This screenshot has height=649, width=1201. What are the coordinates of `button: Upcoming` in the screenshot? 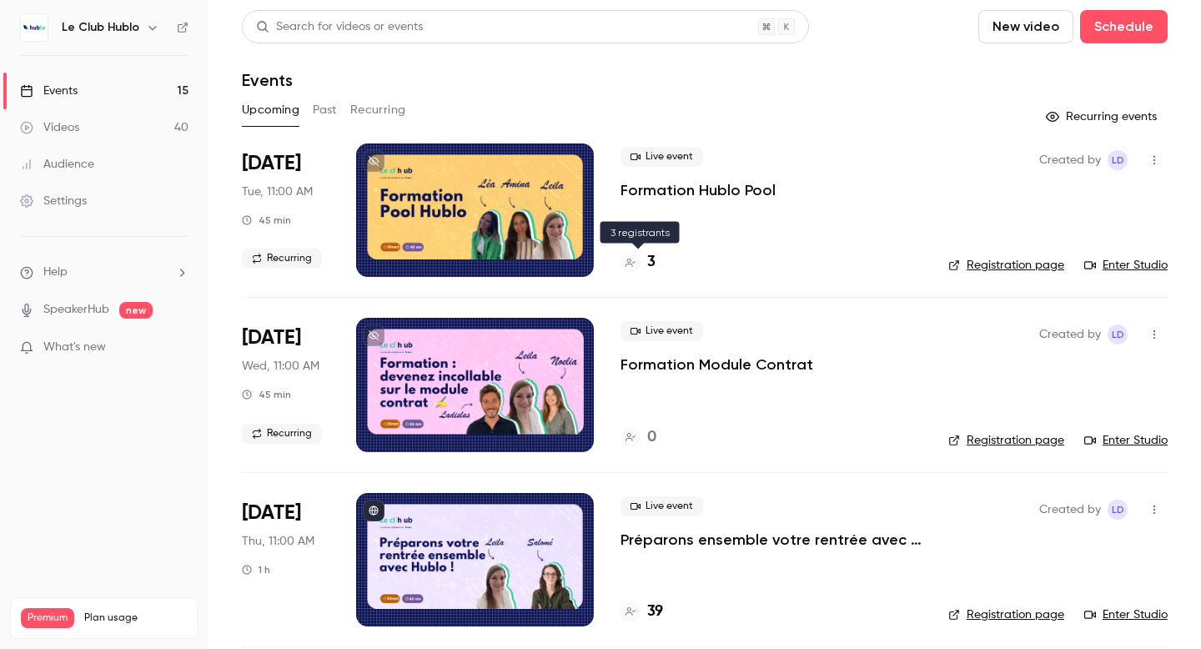 It's located at (270, 110).